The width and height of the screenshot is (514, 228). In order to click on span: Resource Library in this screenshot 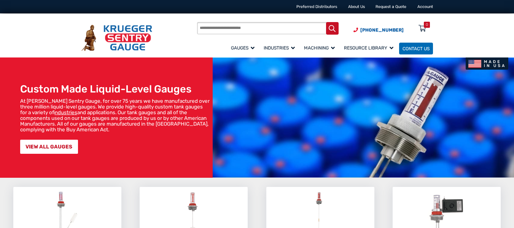, I will do `click(369, 48)`.